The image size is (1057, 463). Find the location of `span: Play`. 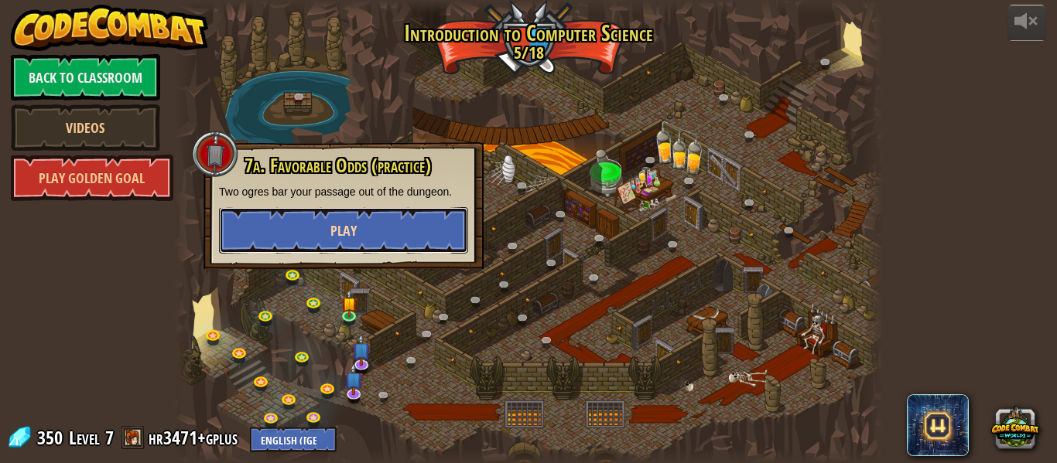

span: Play is located at coordinates (343, 230).